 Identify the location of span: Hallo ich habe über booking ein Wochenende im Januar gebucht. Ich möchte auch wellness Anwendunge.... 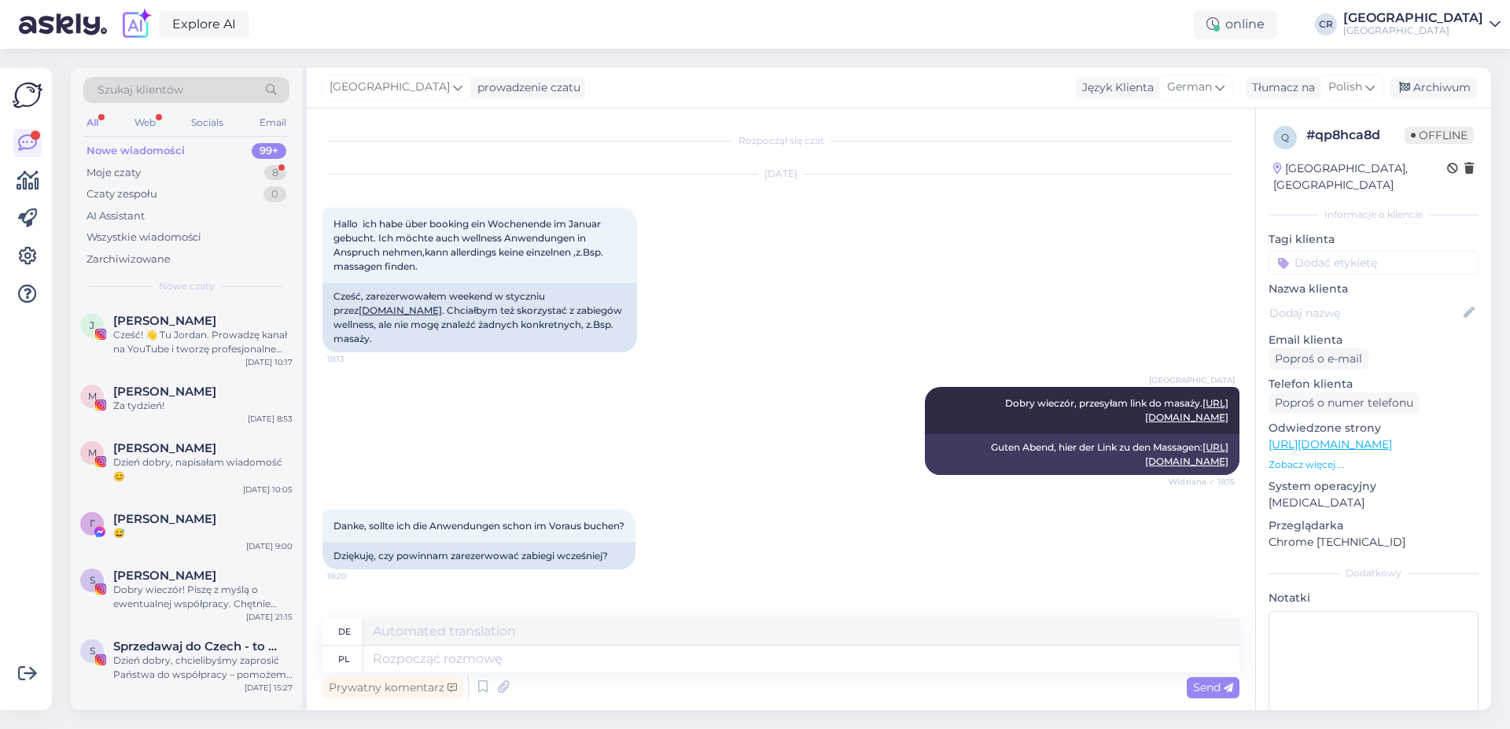
(470, 245).